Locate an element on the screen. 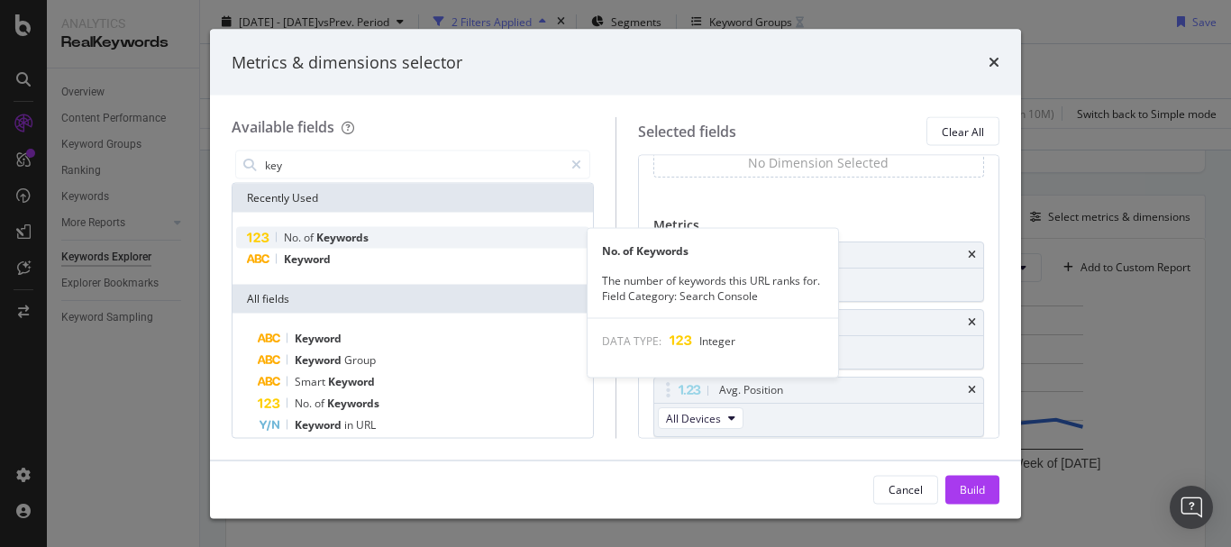 This screenshot has width=1231, height=547. div: All fields is located at coordinates (413, 299).